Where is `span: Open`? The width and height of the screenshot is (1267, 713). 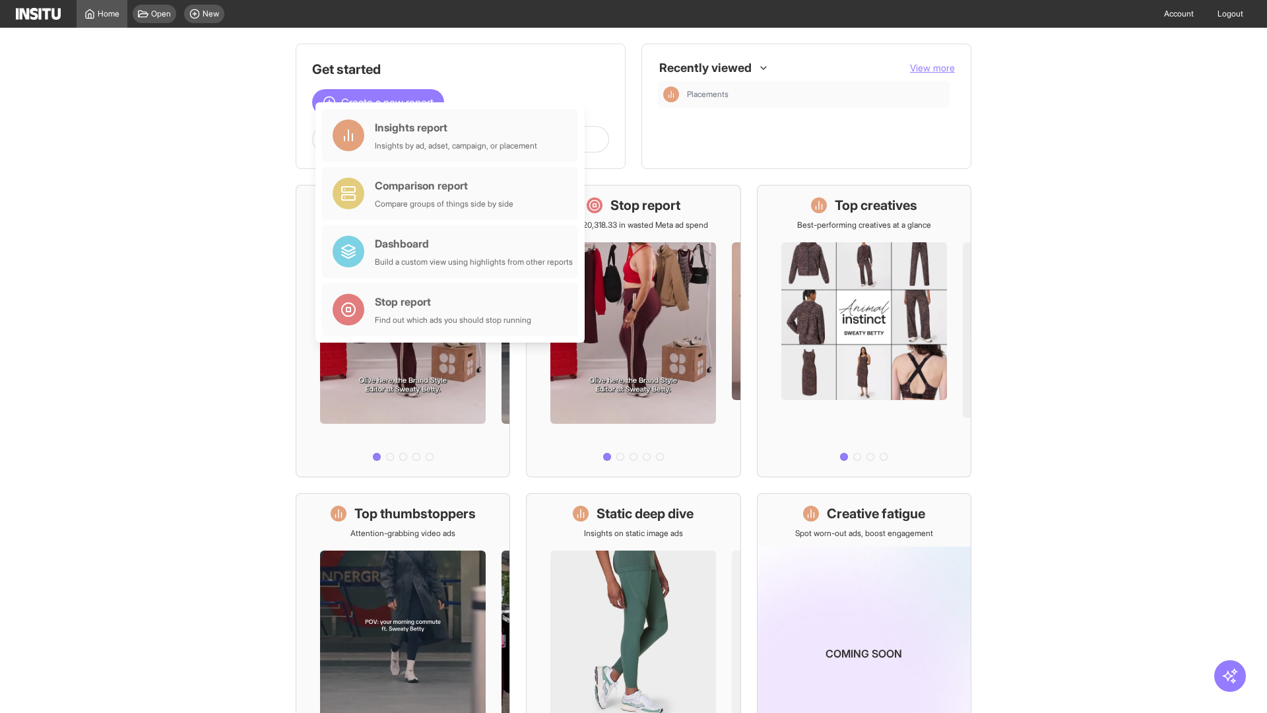
span: Open is located at coordinates (161, 14).